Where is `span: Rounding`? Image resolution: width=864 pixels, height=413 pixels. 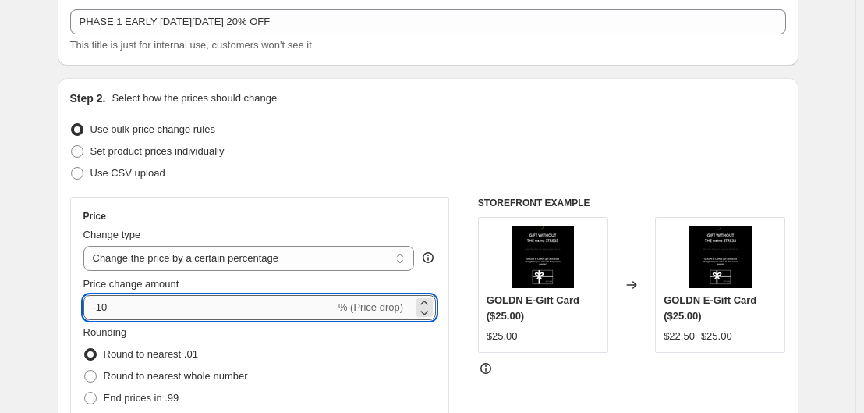
span: Rounding is located at coordinates (105, 331).